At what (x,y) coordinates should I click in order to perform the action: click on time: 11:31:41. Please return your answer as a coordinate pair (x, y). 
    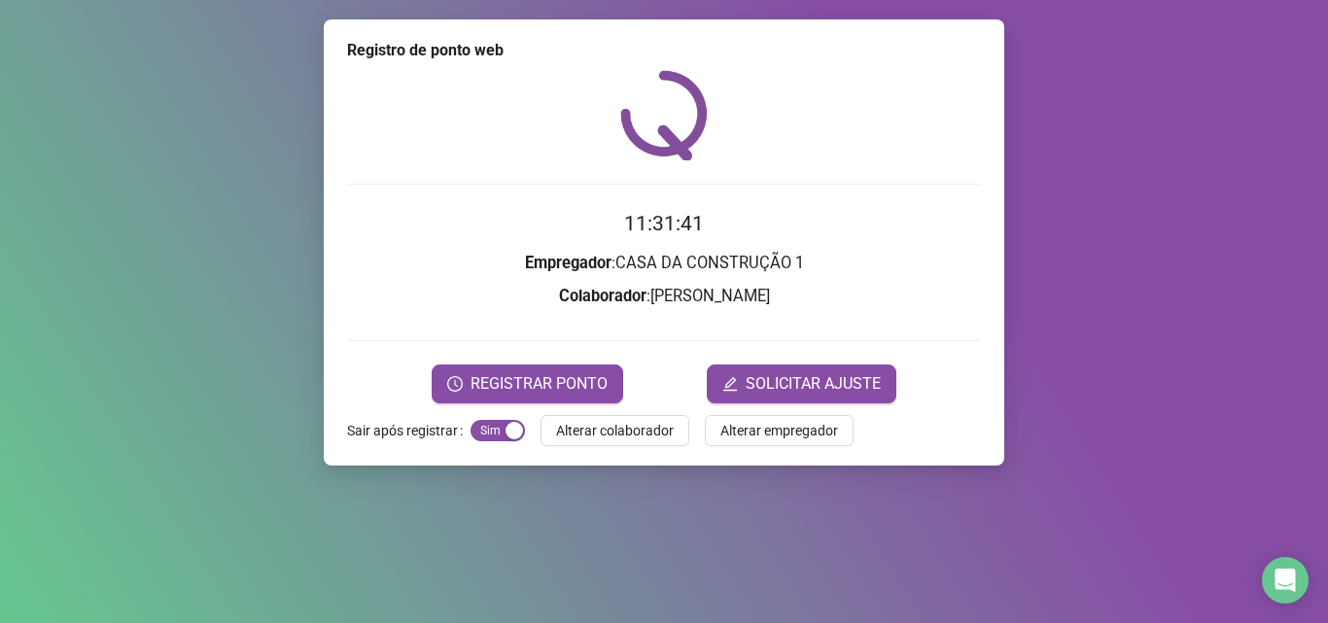
    Looking at the image, I should click on (664, 224).